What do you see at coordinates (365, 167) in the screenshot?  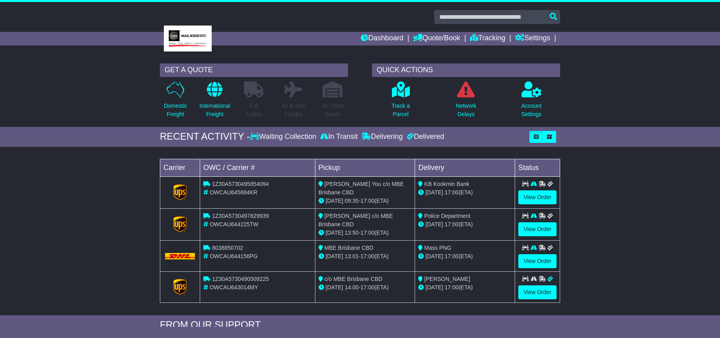 I see `td: Pickup` at bounding box center [365, 167].